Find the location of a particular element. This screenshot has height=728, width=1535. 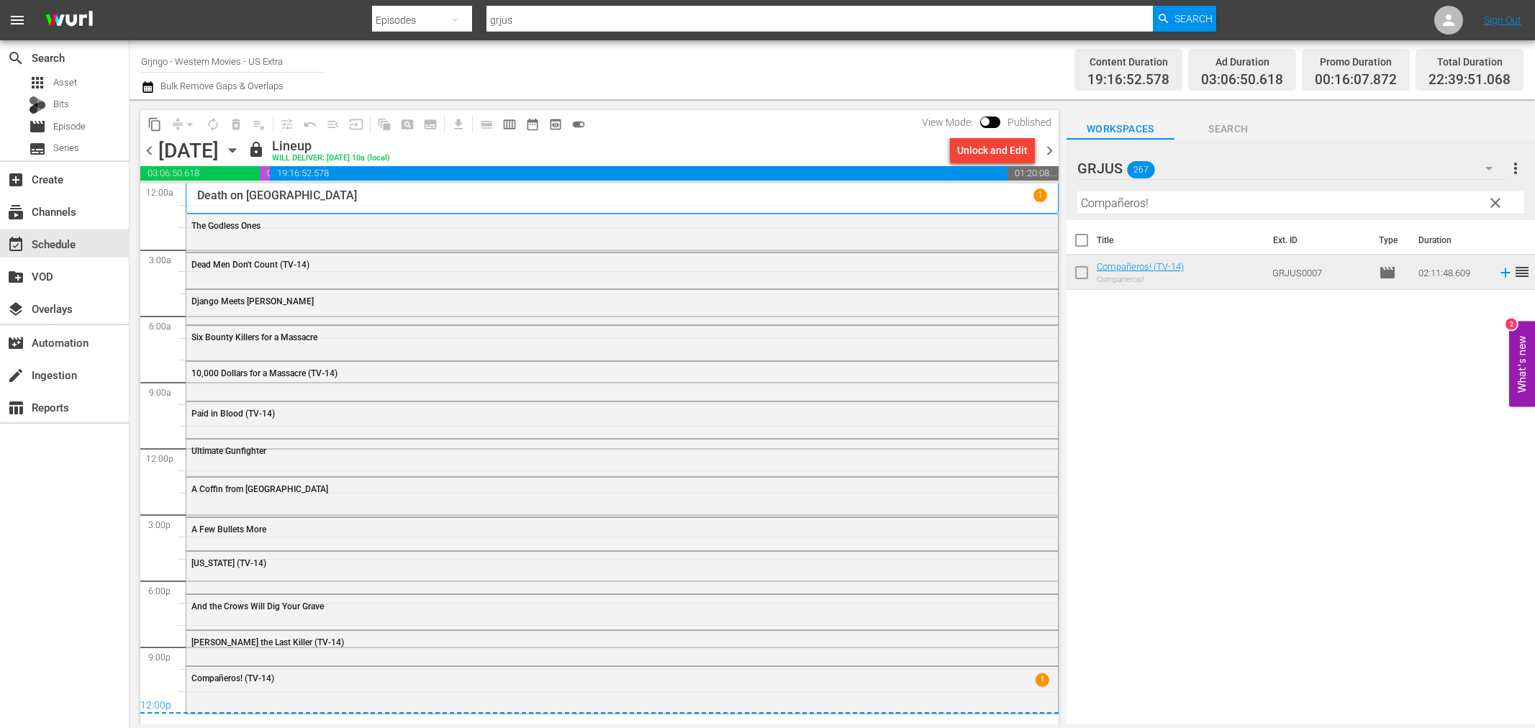

span: Fill episodes with ad slates is located at coordinates (333, 125).